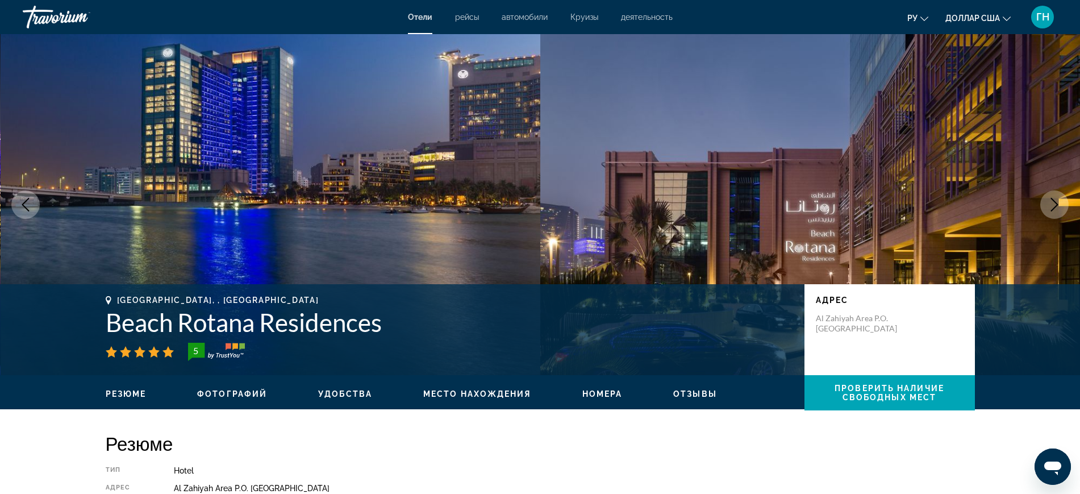 This screenshot has height=494, width=1080. What do you see at coordinates (540, 443) in the screenshot?
I see `h2: Резюме` at bounding box center [540, 443].